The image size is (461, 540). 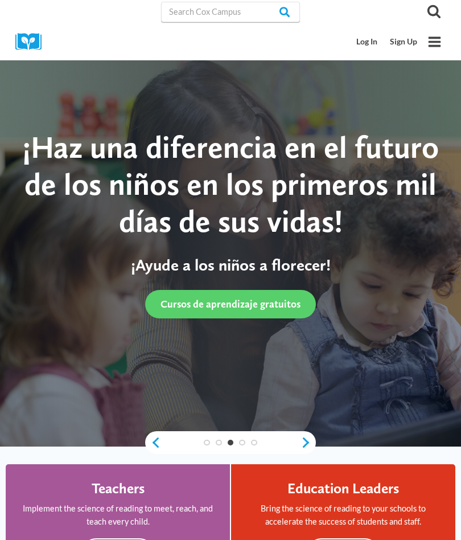 What do you see at coordinates (343, 515) in the screenshot?
I see `p: Bring the science of reading to your schools to accelerate the success of students and staff.` at bounding box center [343, 515].